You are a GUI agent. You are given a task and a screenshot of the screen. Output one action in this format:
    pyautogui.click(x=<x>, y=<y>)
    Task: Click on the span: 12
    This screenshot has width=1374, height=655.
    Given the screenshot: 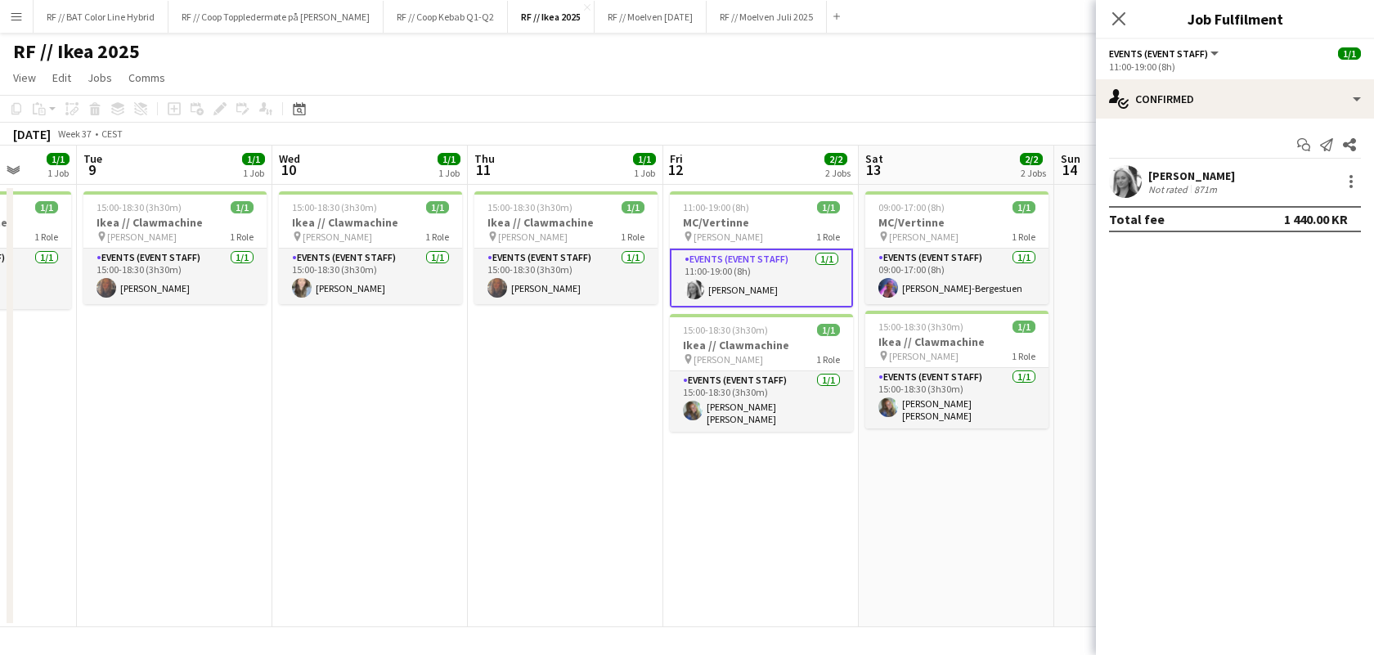 What is the action you would take?
    pyautogui.click(x=675, y=169)
    